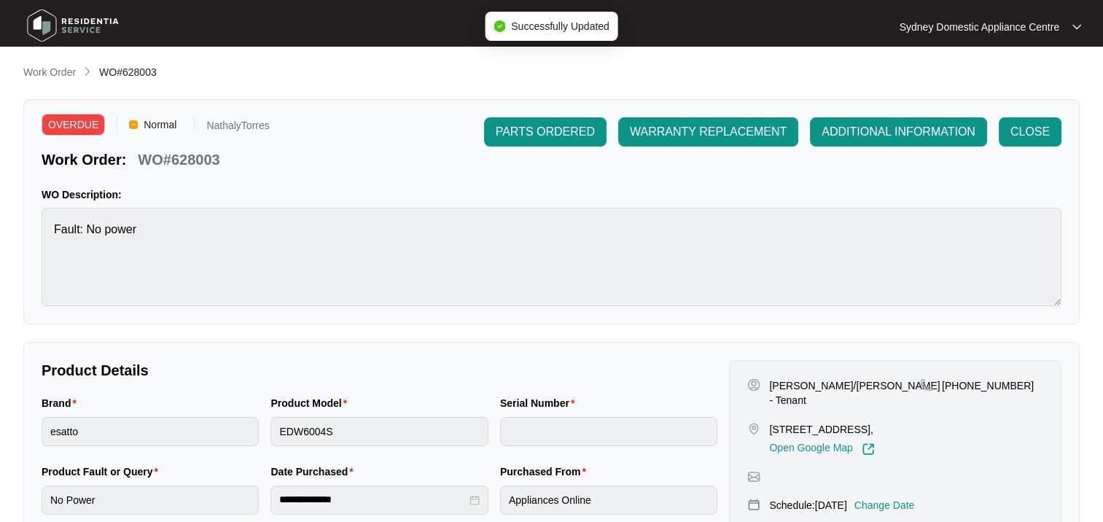 The width and height of the screenshot is (1103, 522). Describe the element at coordinates (238, 128) in the screenshot. I see `p: NathalyTorres` at that location.